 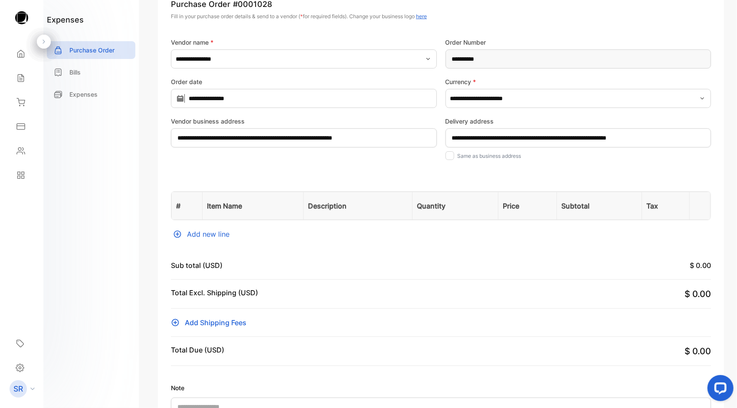 What do you see at coordinates (197, 266) in the screenshot?
I see `p: Sub total (USD)` at bounding box center [197, 266].